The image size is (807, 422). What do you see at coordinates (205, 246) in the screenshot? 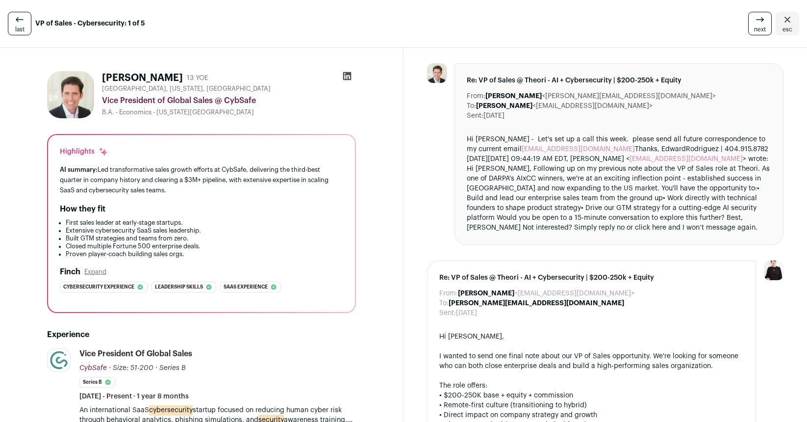
I see `li: Closed multiple Fortune 500 enterprise deals.` at bounding box center [205, 246].